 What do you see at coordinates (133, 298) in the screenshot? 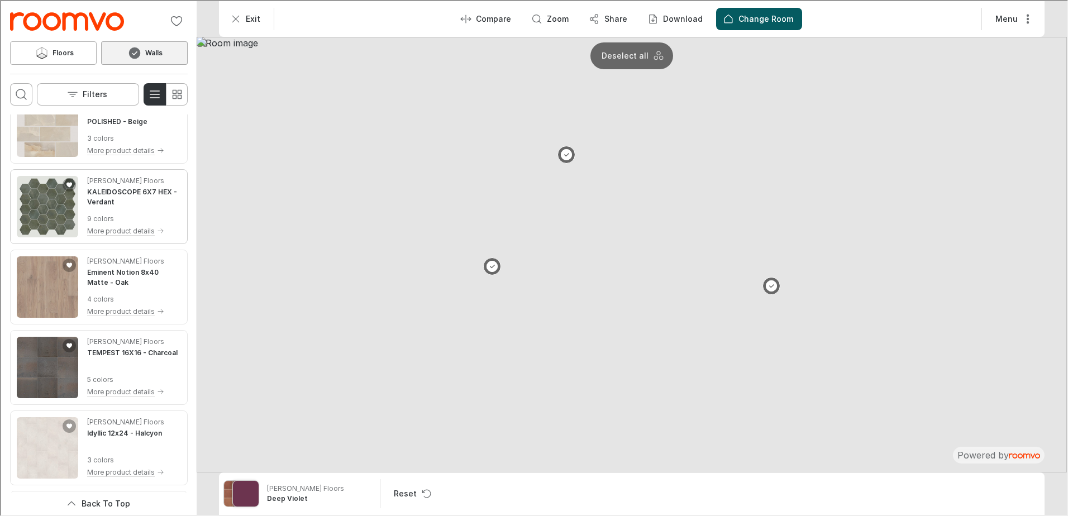
I see `p: 4 colors` at bounding box center [133, 298].